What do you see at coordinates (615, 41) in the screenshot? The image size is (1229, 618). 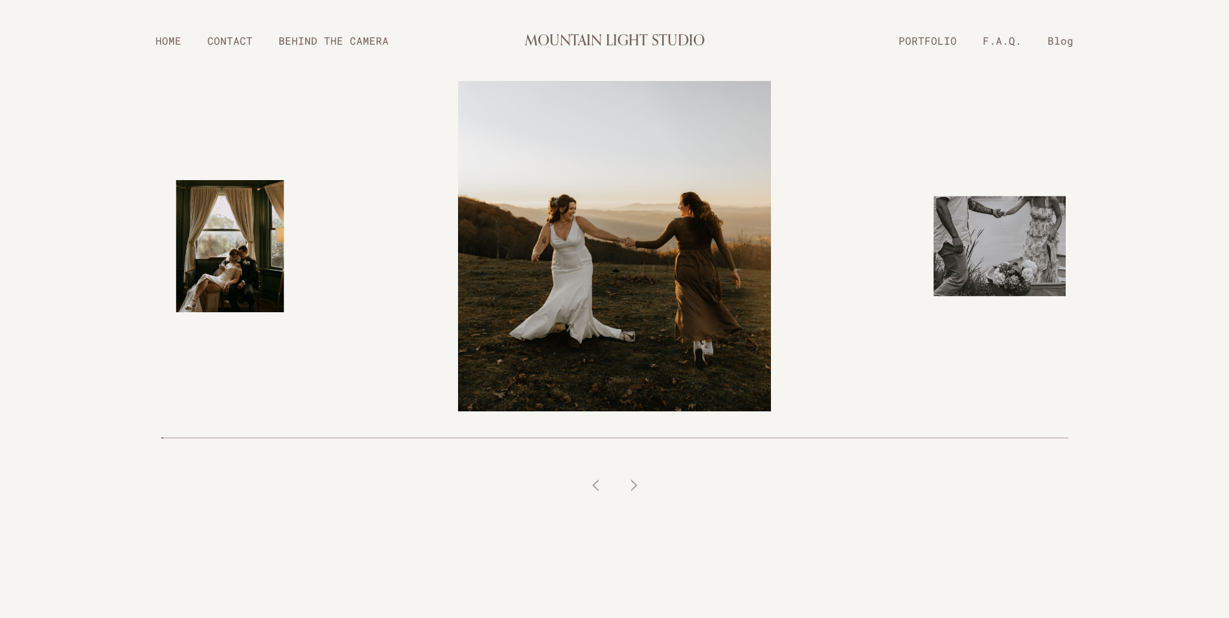 I see `span: MOUNTAIN LIGHT STUDIO` at bounding box center [615, 41].